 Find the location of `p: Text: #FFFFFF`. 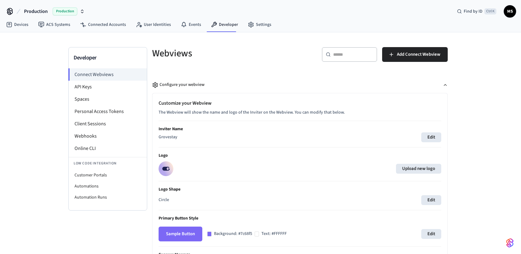

p: Text: #FFFFFF is located at coordinates (274, 234).